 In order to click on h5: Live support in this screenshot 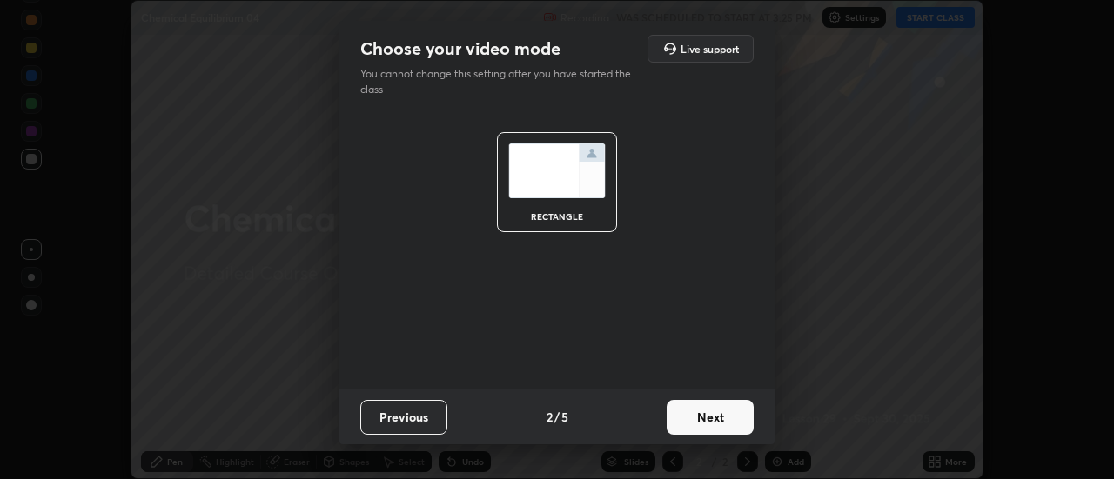, I will do `click(709, 49)`.